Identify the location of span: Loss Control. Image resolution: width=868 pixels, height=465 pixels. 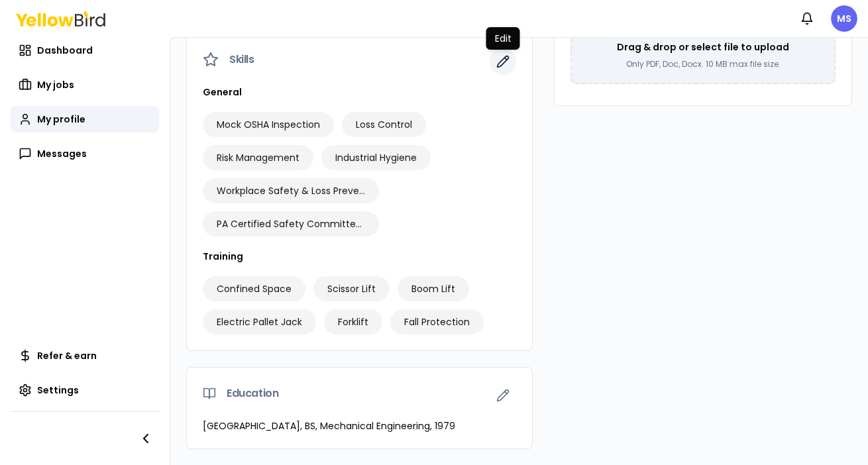
(384, 125).